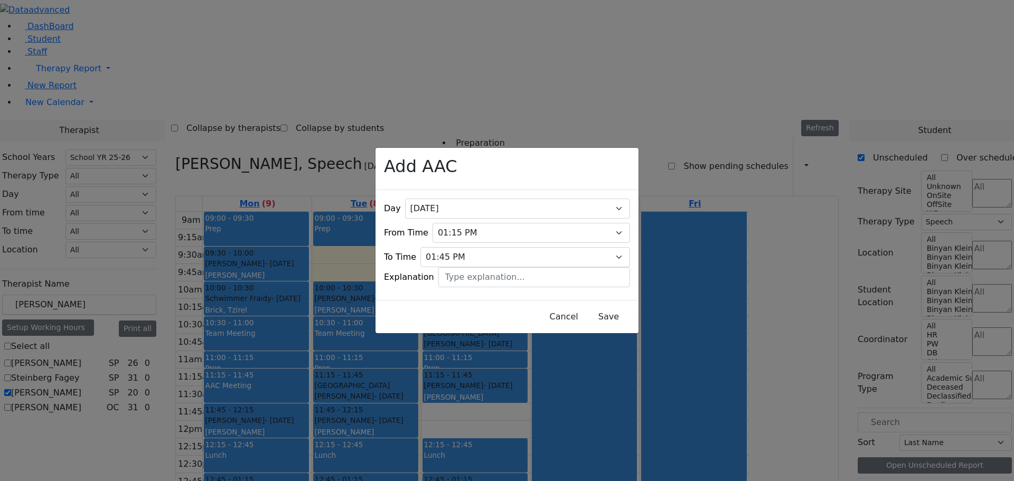 This screenshot has width=1014, height=481. What do you see at coordinates (534, 277) in the screenshot?
I see `input: Type explanation...` at bounding box center [534, 277].